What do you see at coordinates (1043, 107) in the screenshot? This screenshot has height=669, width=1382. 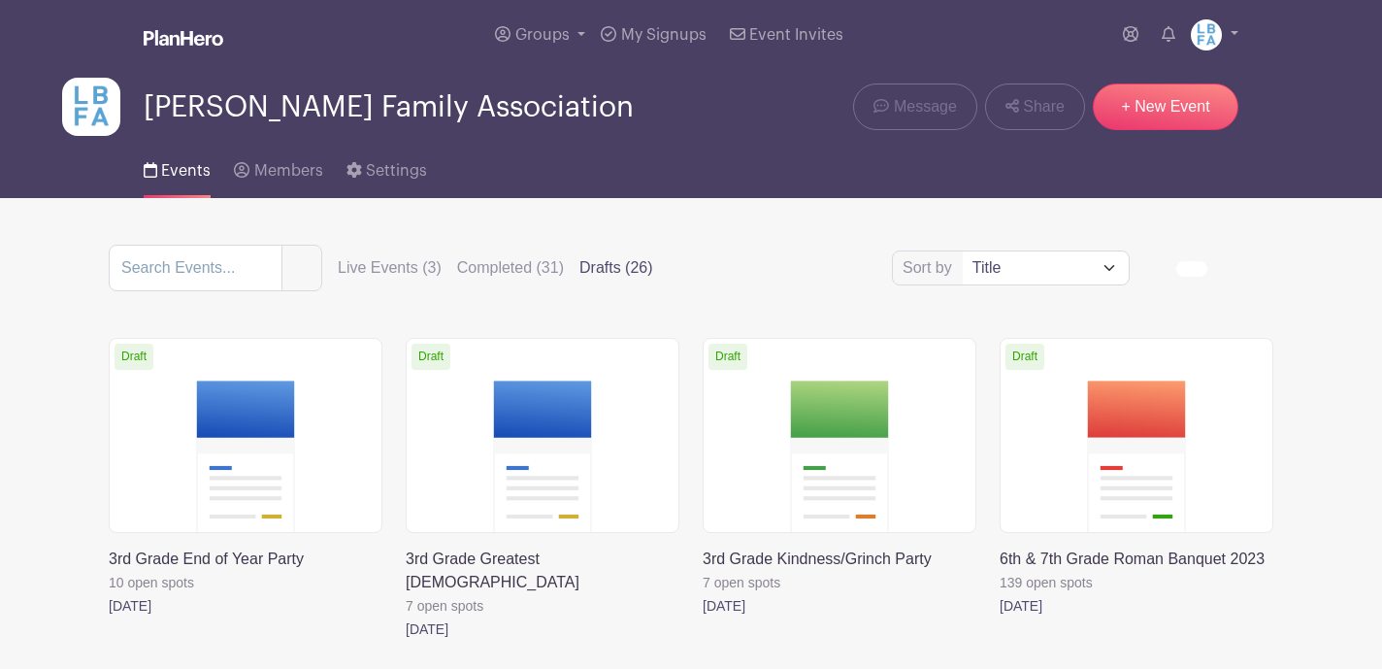 I see `span: Share` at bounding box center [1043, 107].